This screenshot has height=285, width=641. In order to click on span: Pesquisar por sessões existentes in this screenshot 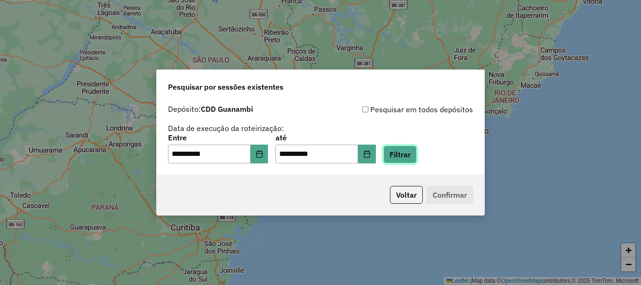, I will do `click(226, 87)`.